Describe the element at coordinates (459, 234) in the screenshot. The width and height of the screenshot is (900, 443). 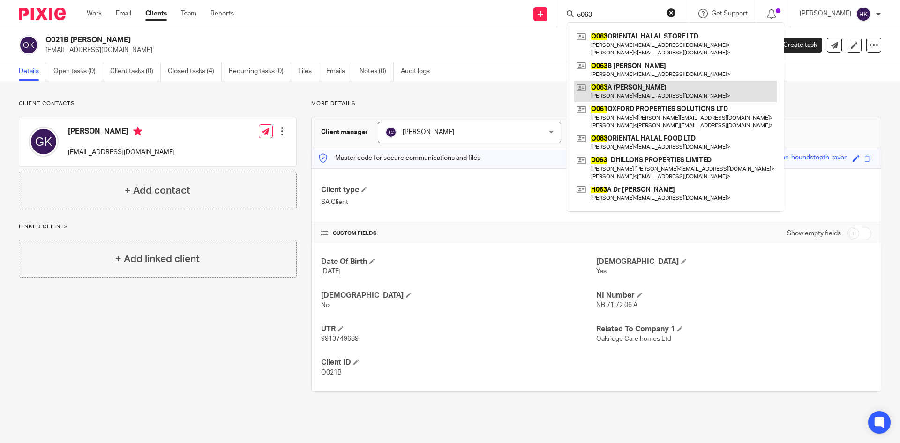
I see `h4: CUSTOM FIELDS` at that location.